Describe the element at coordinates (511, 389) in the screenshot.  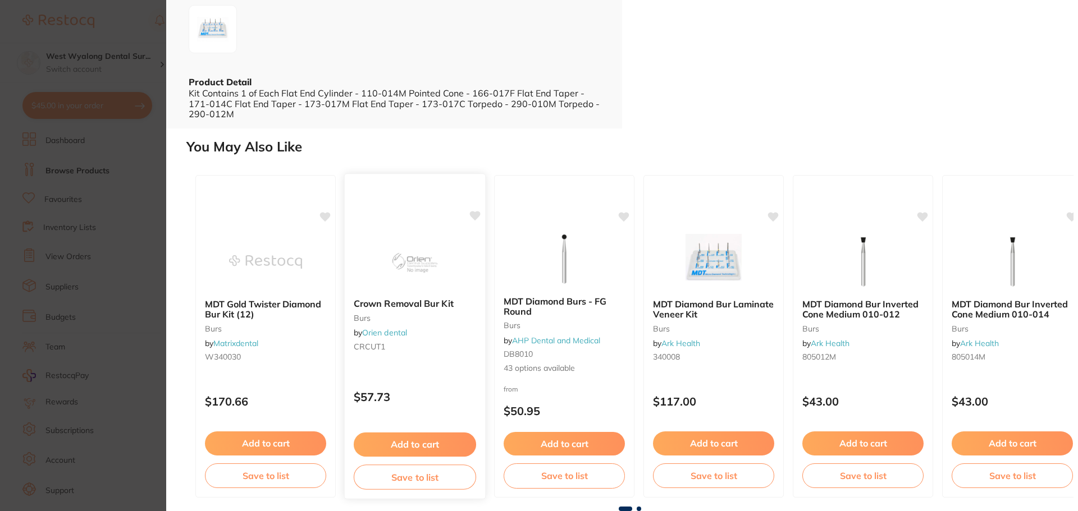
I see `span: from` at that location.